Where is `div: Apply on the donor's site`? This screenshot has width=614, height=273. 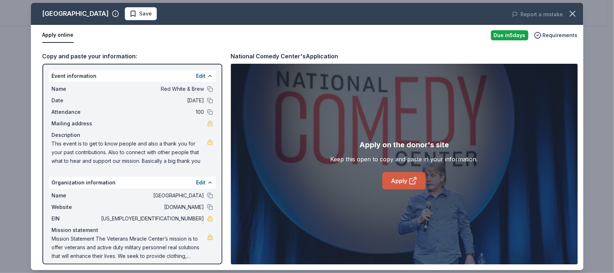
div: Apply on the donor's site is located at coordinates (404, 145).